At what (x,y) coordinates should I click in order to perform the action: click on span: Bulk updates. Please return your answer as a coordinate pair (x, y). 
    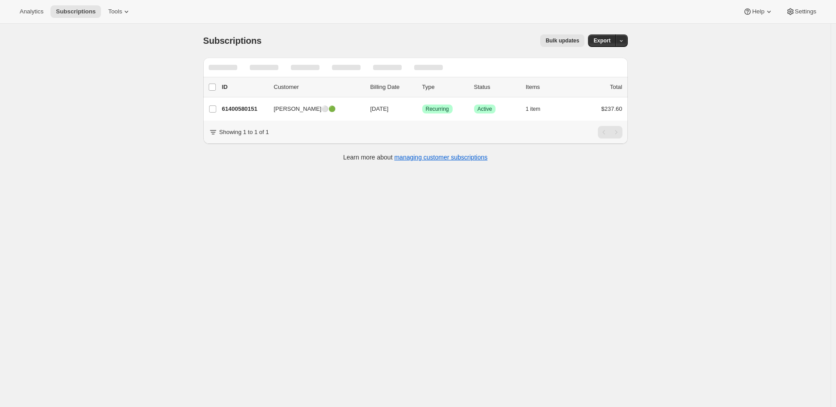
    Looking at the image, I should click on (562, 41).